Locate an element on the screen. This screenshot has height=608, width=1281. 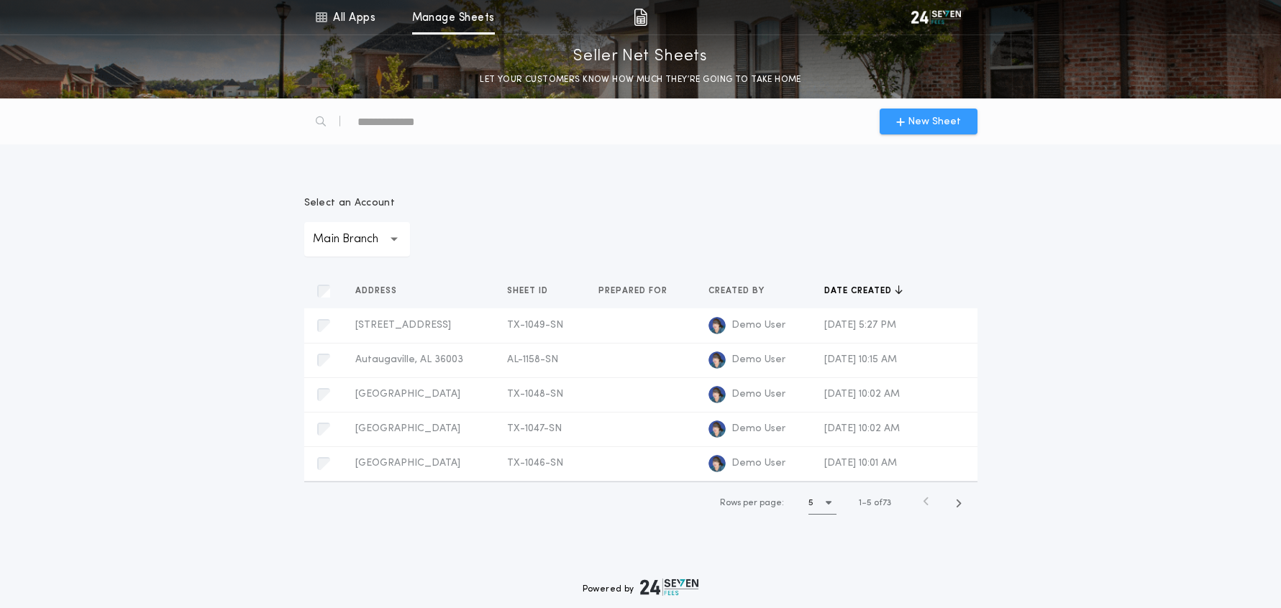
span: Sheet ID is located at coordinates (529, 291).